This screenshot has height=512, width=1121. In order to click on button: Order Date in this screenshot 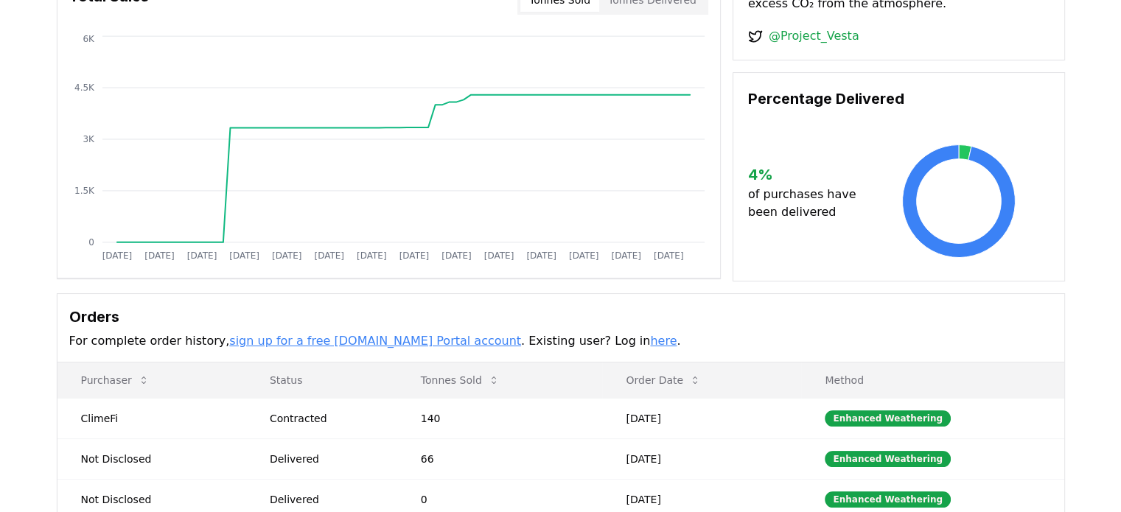, I will do `click(663, 380)`.